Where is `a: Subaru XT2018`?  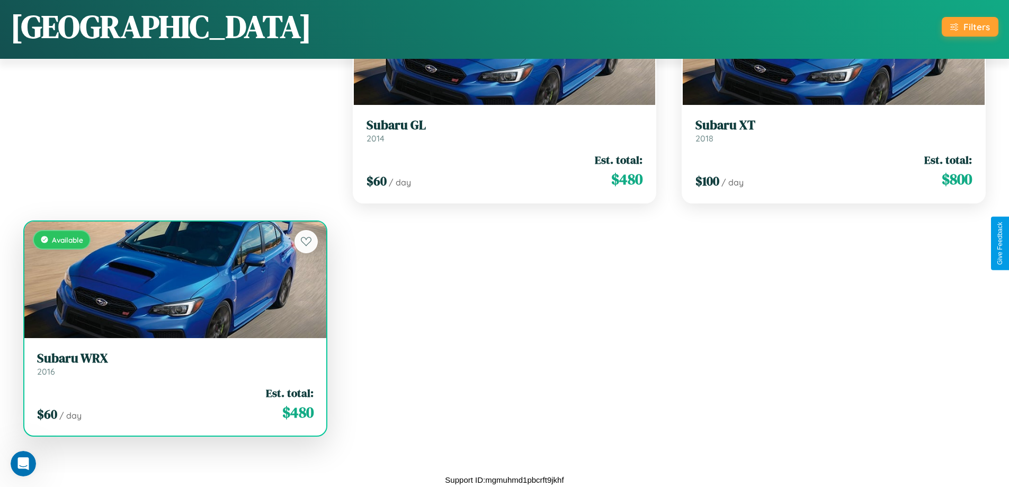 a: Subaru XT2018 is located at coordinates (834, 130).